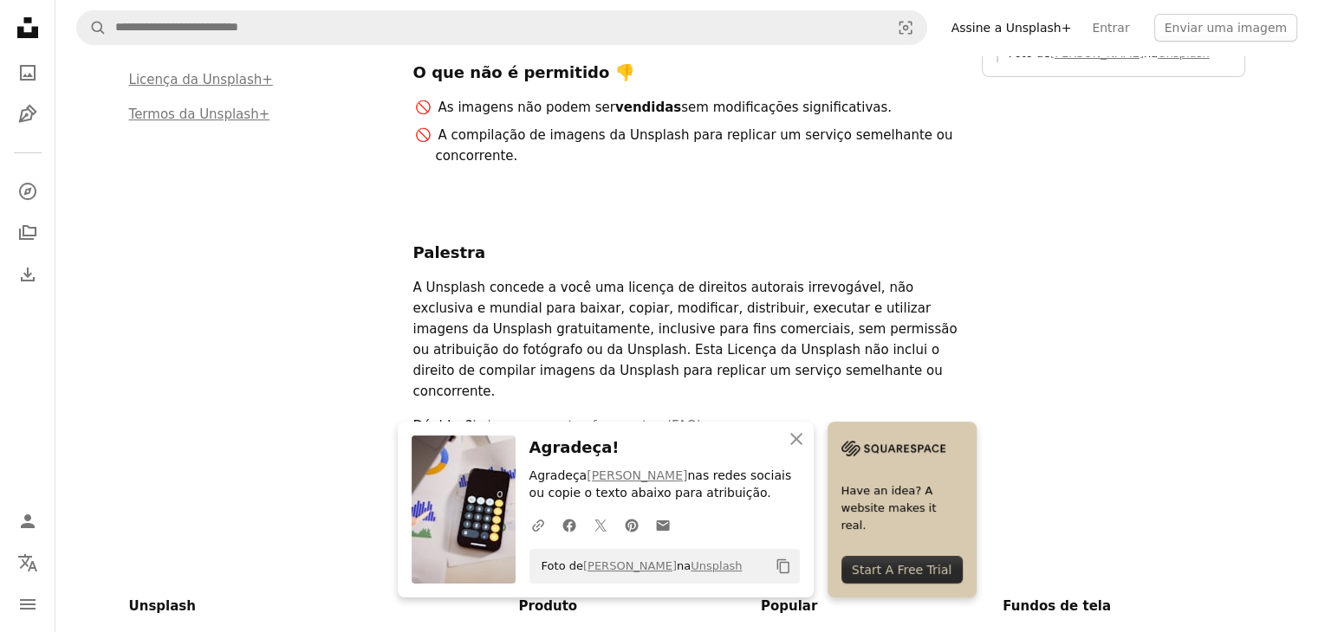 This screenshot has width=1318, height=632. Describe the element at coordinates (28, 191) in the screenshot. I see `a: Explorar` at that location.